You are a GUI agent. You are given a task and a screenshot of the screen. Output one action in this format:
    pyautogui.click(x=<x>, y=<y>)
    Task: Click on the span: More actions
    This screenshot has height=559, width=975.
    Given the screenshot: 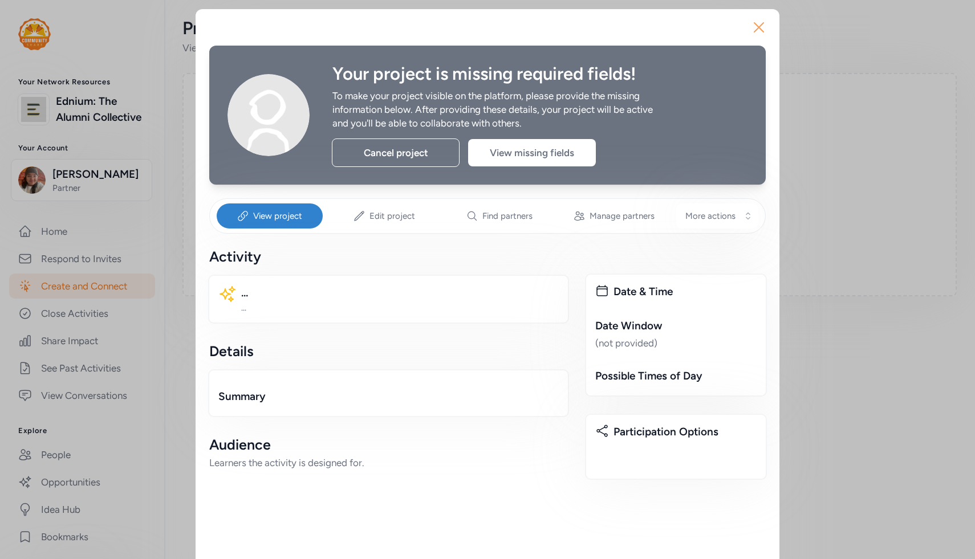 What is the action you would take?
    pyautogui.click(x=711, y=216)
    